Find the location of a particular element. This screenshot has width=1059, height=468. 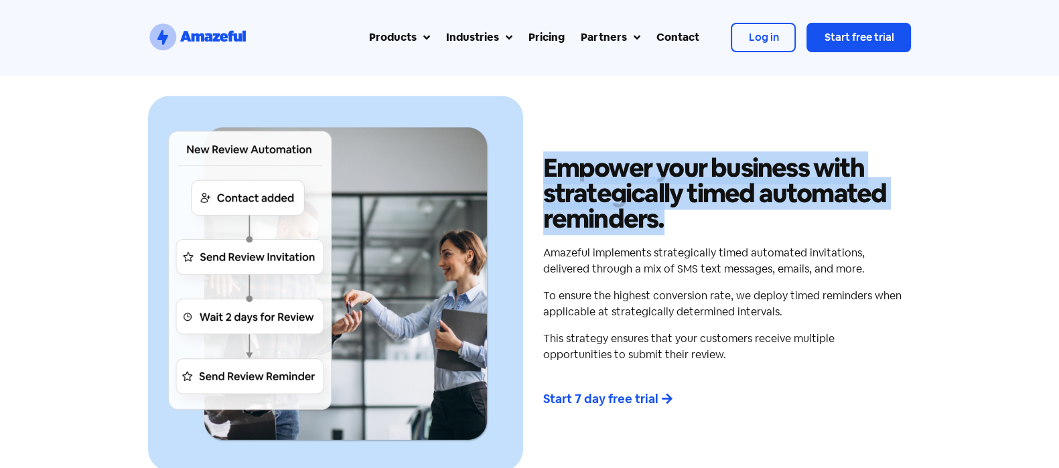

a: Pricing is located at coordinates (547, 38).